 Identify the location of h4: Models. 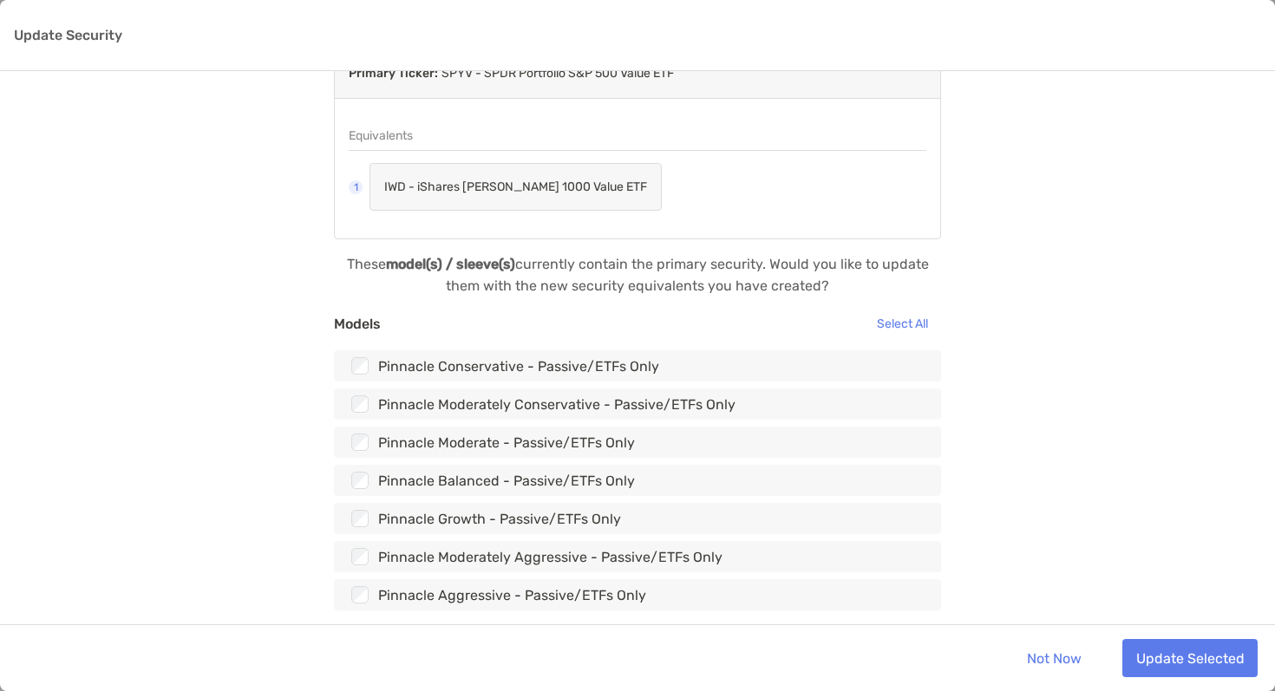
(357, 324).